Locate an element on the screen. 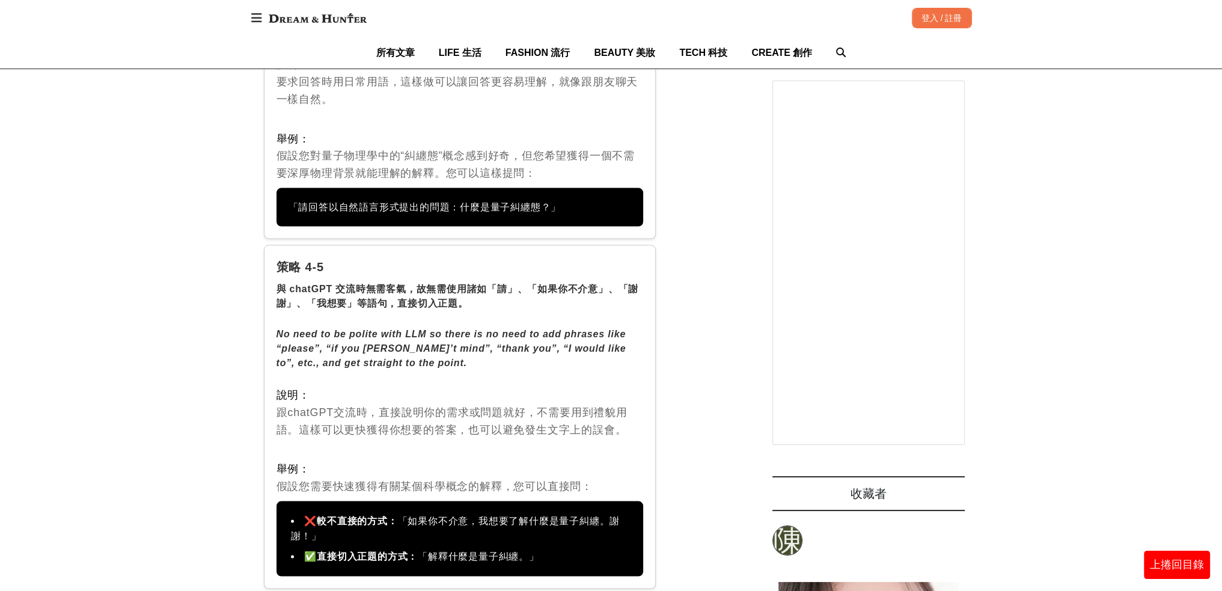  a: BEAUTY 美妝 is located at coordinates (625, 52).